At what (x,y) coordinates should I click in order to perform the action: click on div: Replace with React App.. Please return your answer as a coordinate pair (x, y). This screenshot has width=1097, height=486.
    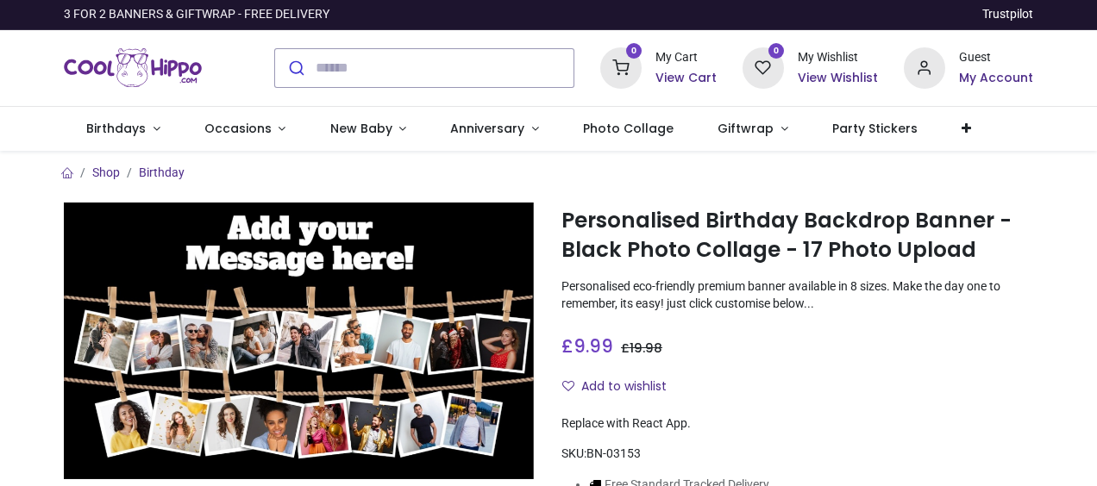
    Looking at the image, I should click on (797, 424).